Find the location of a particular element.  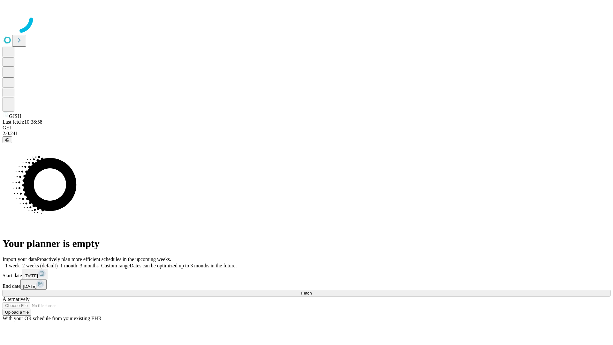

span: GJSH is located at coordinates (15, 116).